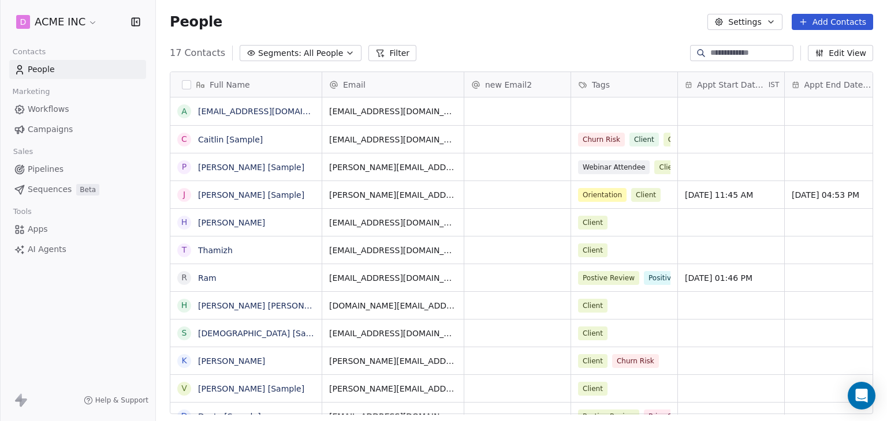 The width and height of the screenshot is (887, 421). I want to click on span: Apps, so click(38, 229).